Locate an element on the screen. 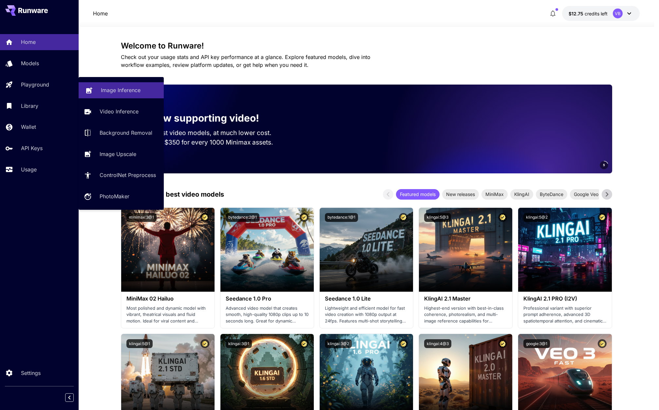 Image resolution: width=659 pixels, height=410 pixels. p: Save up to $350 for every 1000 Minimax assets. is located at coordinates (208, 142).